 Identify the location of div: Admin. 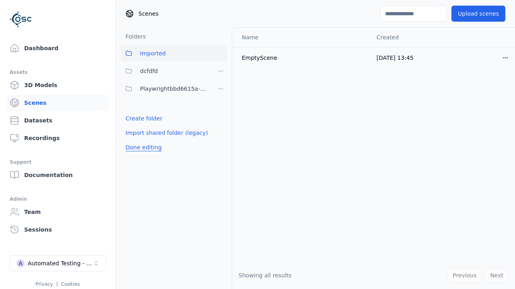
(57, 199).